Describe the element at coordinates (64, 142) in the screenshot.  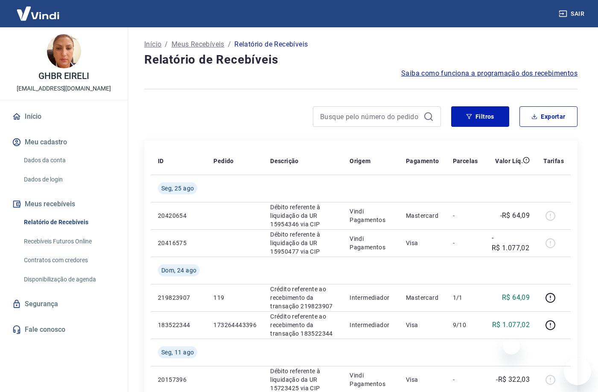
I see `button: Meu cadastro` at that location.